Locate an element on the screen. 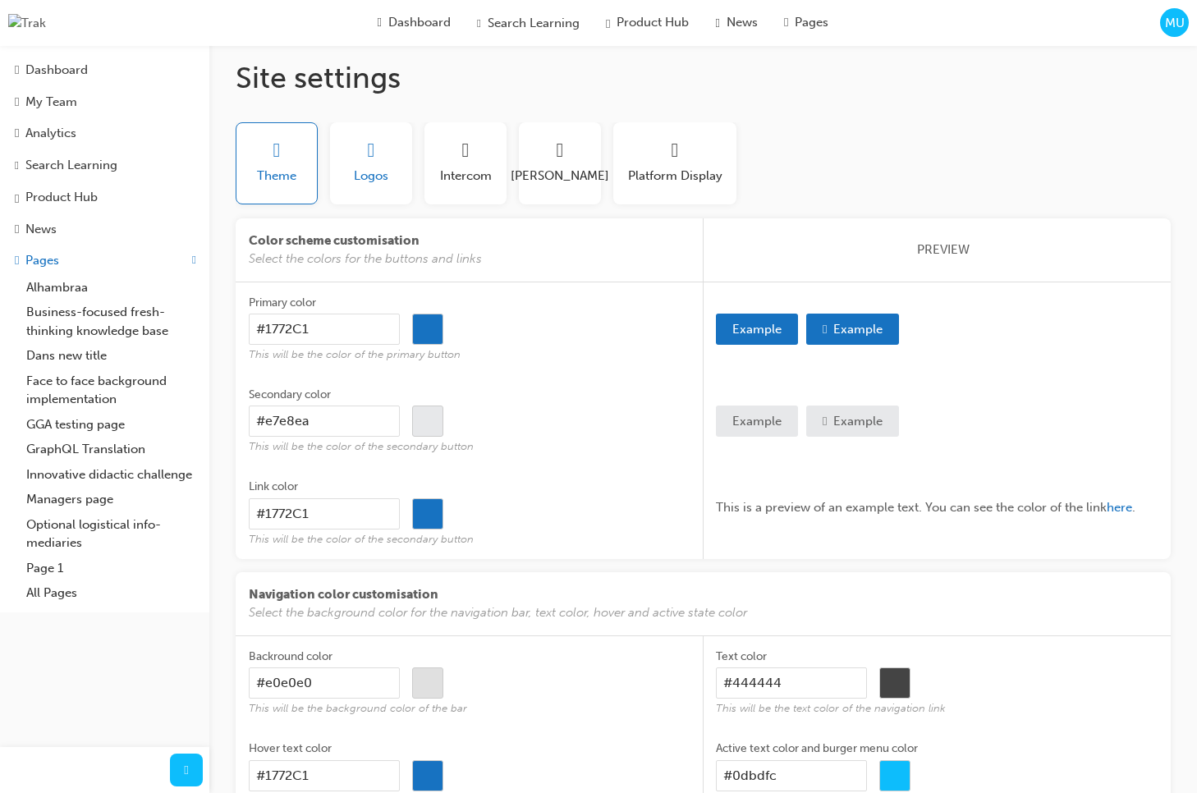  span: Logos is located at coordinates (371, 176).